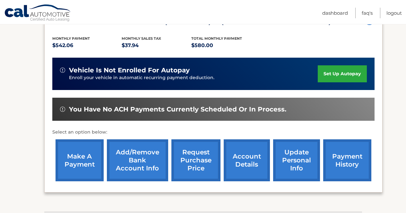 This screenshot has width=406, height=213. What do you see at coordinates (177, 109) in the screenshot?
I see `span: You have no ACH payments currently scheduled or in process.` at bounding box center [177, 109].